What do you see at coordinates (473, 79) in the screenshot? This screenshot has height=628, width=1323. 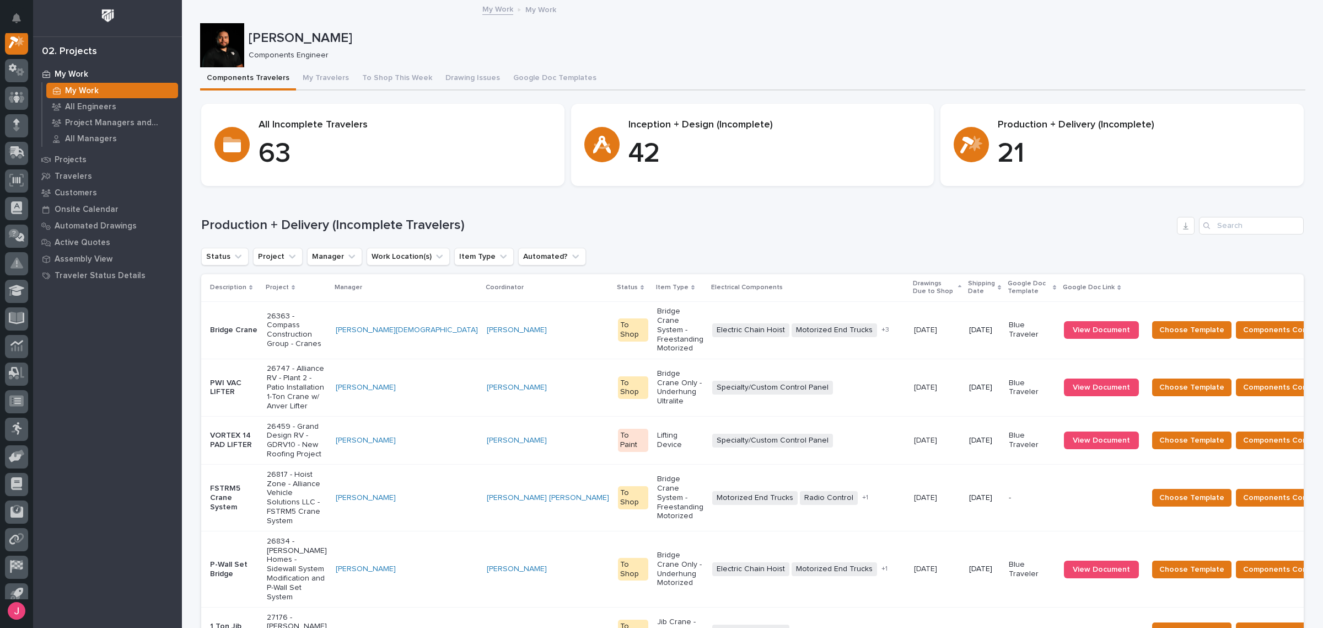 I see `button: Drawing Issues` at bounding box center [473, 79].